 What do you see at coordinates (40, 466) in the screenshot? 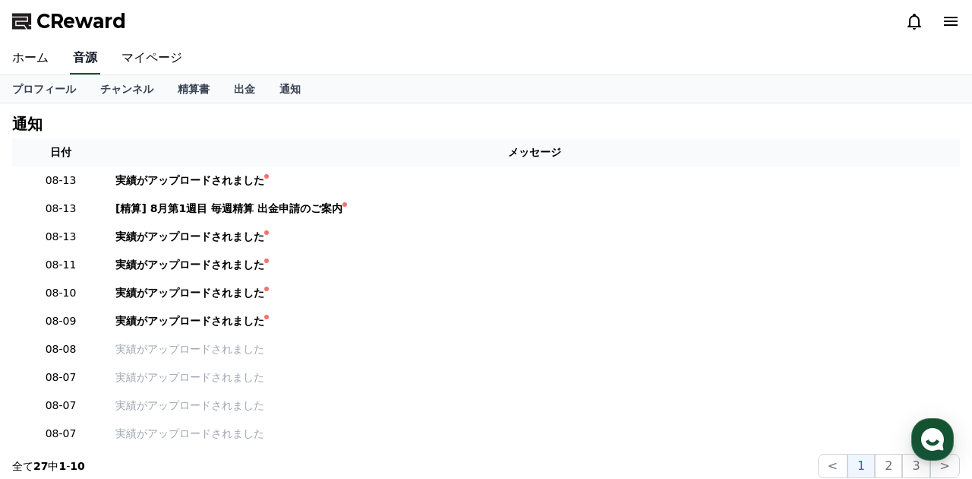
I see `strong: 27` at bounding box center [40, 466].